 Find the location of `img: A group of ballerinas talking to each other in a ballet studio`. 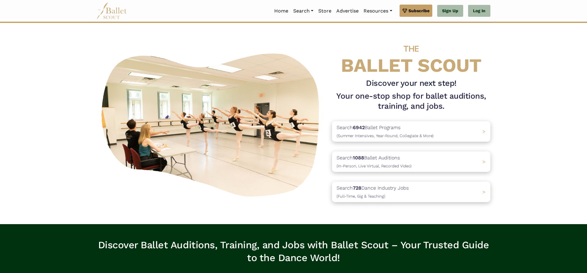

img: A group of ballerinas talking to each other in a ballet studio is located at coordinates (212, 124).